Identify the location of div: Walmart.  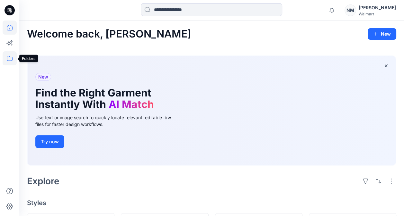
(377, 14).